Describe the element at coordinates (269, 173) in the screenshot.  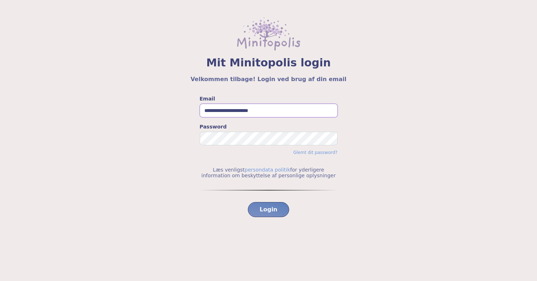
I see `p: Læs venligst for yderligere information om beskyttelse af personlige oplysninger` at that location.